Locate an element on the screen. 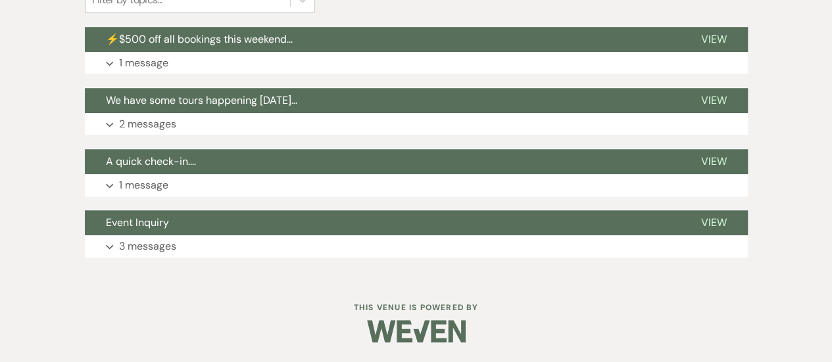 Image resolution: width=832 pixels, height=362 pixels. button: A quick check-in.... is located at coordinates (382, 162).